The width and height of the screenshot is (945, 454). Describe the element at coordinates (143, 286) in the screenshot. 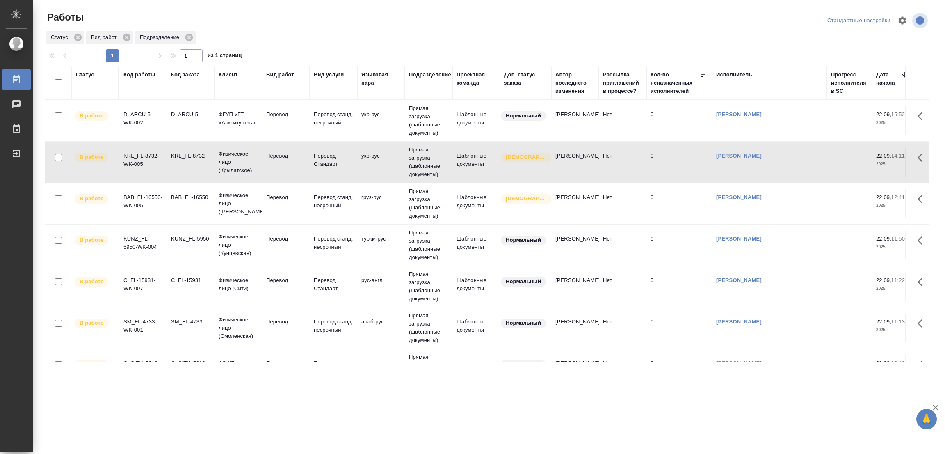

I see `td: C_FL-15931-WK-007` at that location.